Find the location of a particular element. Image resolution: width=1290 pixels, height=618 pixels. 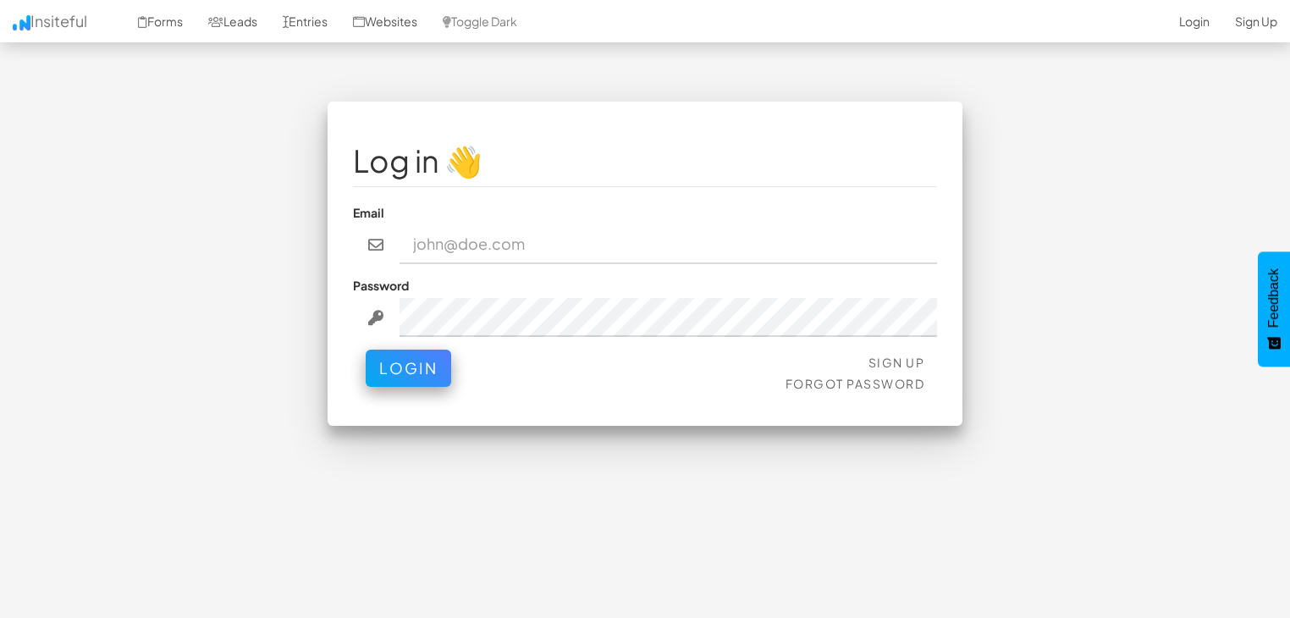

img: icon.png is located at coordinates (21, 23).